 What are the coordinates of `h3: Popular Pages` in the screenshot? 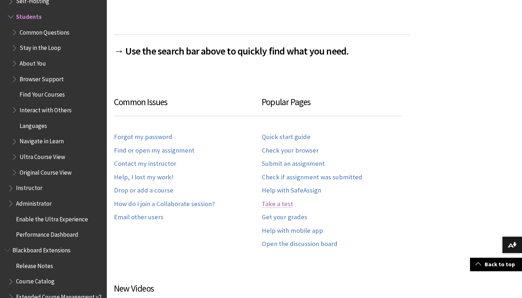 It's located at (332, 106).